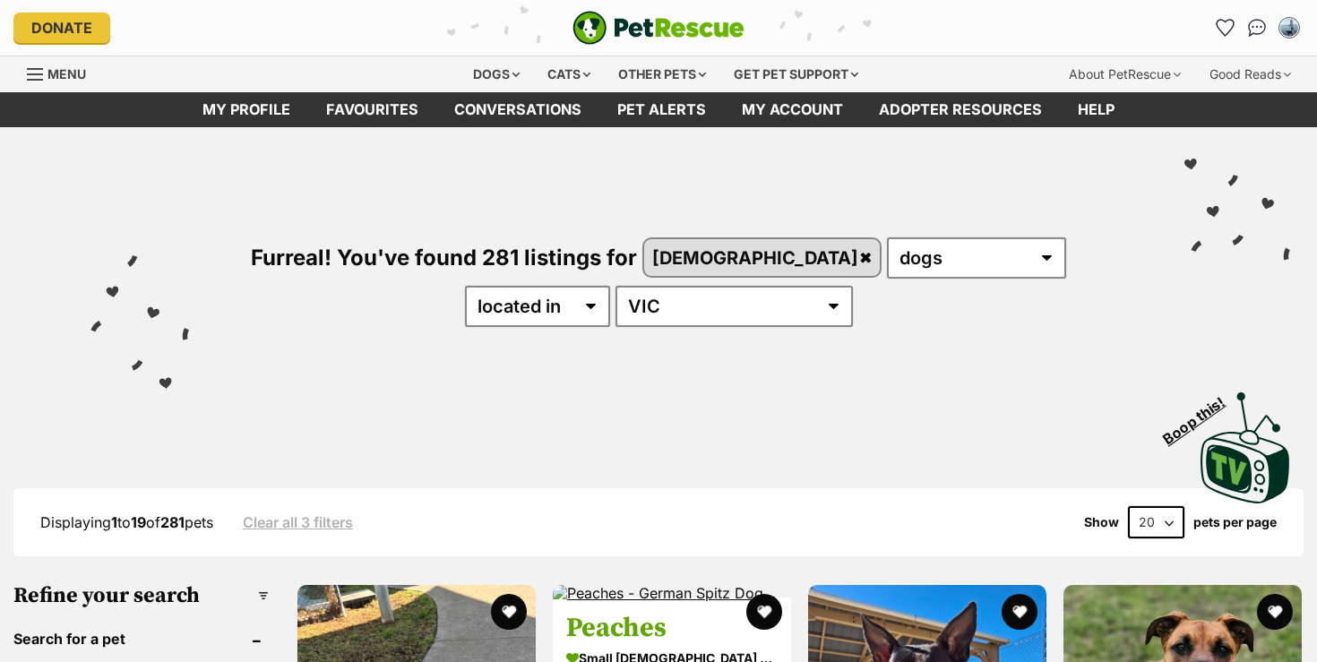 The width and height of the screenshot is (1317, 662). Describe the element at coordinates (792, 109) in the screenshot. I see `a: My account` at that location.